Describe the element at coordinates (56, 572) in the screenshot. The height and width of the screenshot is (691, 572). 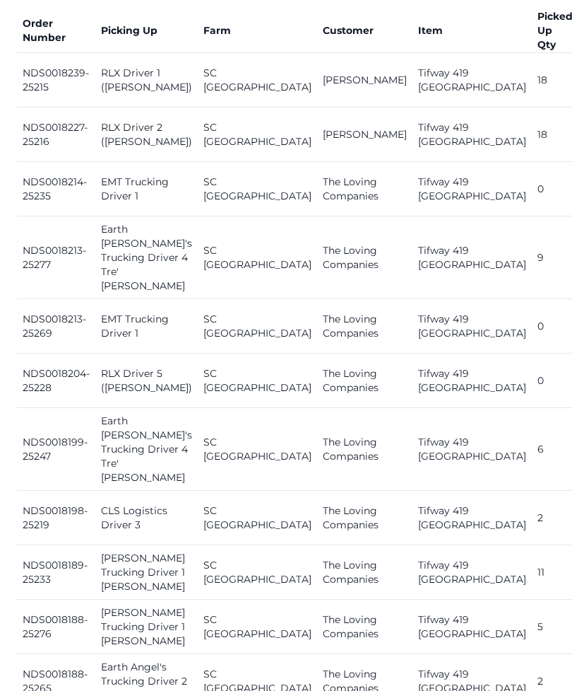
I see `td: NDS0018189-25233` at that location.